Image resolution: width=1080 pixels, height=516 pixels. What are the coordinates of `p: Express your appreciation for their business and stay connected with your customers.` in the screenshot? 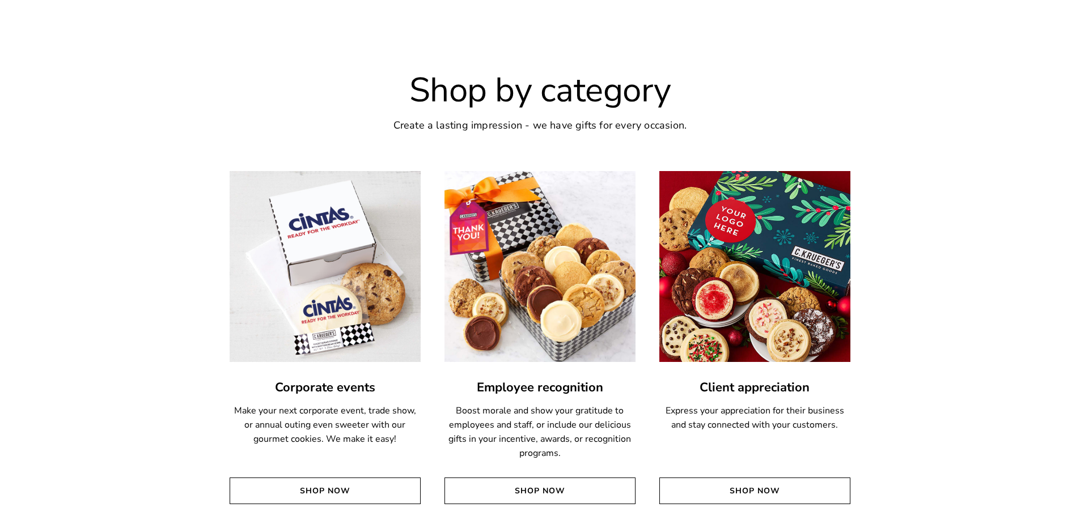 It's located at (755, 418).